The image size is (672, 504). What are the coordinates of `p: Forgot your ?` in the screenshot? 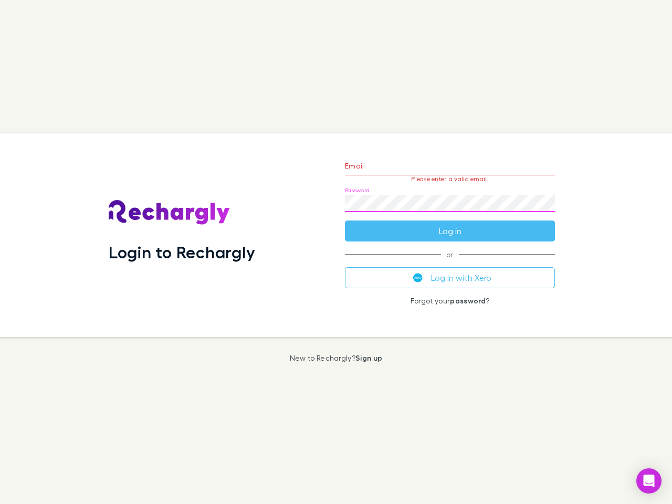 It's located at (450, 301).